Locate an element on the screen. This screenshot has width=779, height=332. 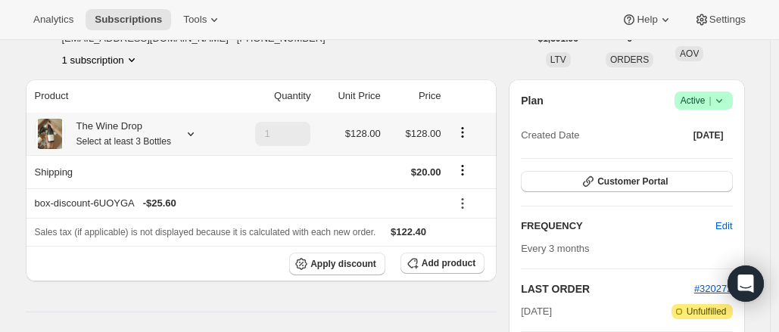
span: Every 3 months is located at coordinates (555, 248).